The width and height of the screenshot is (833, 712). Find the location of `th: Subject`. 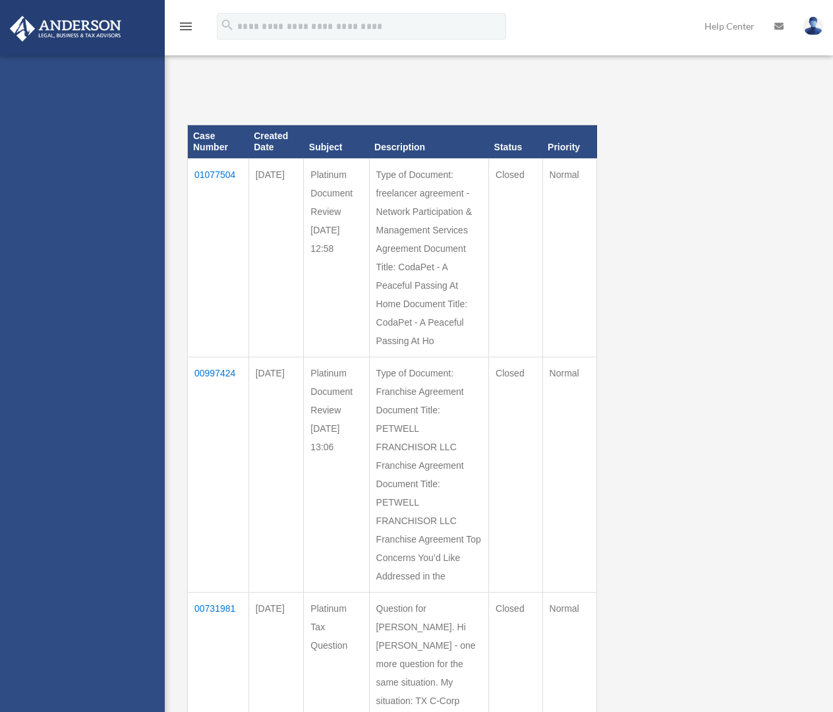

th: Subject is located at coordinates (336, 142).